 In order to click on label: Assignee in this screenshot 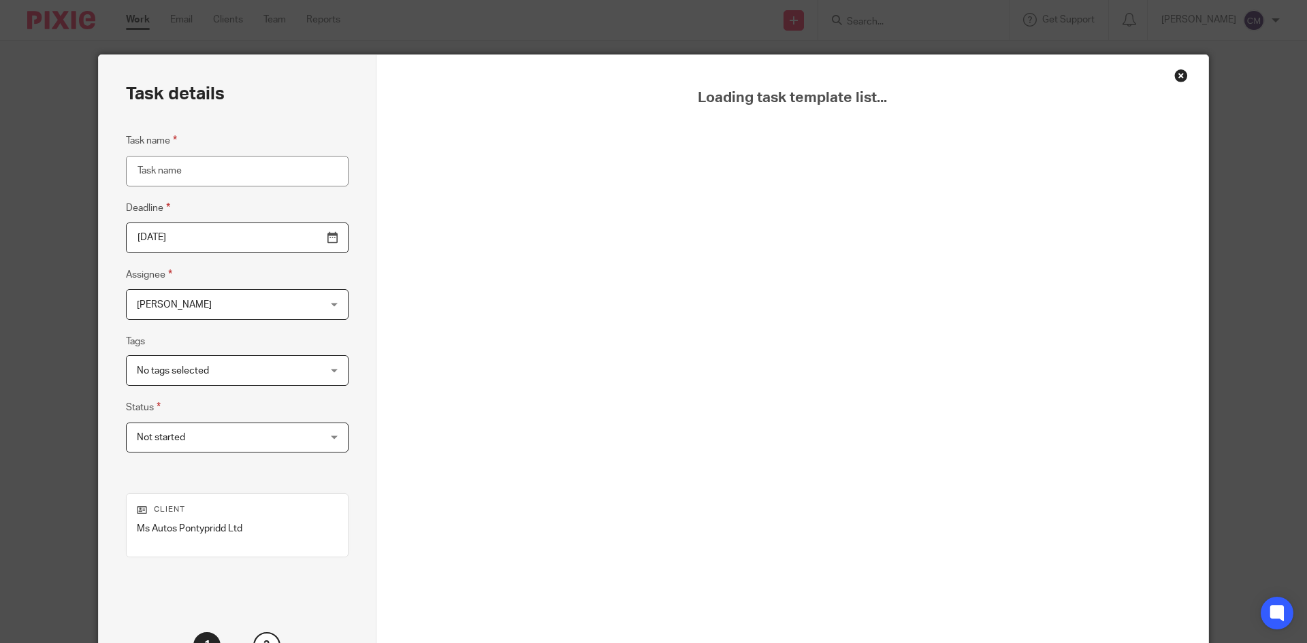, I will do `click(149, 274)`.